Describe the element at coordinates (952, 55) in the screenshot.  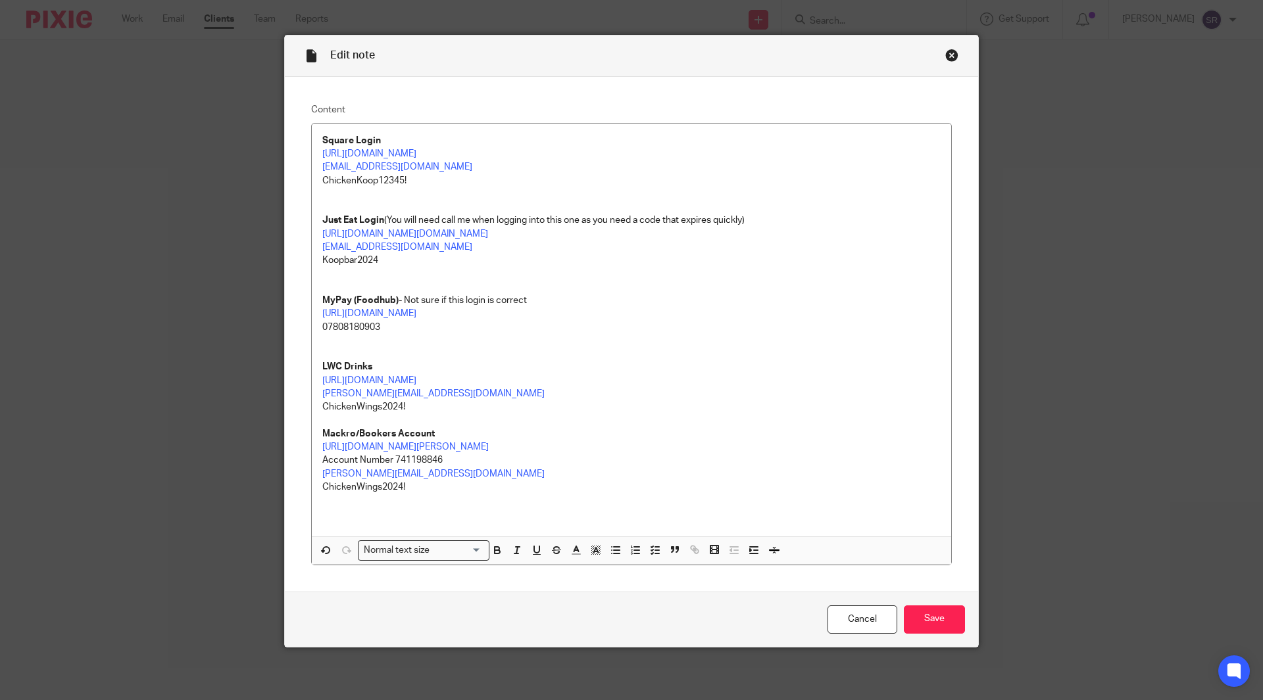
I see `div: Close this dialog window` at that location.